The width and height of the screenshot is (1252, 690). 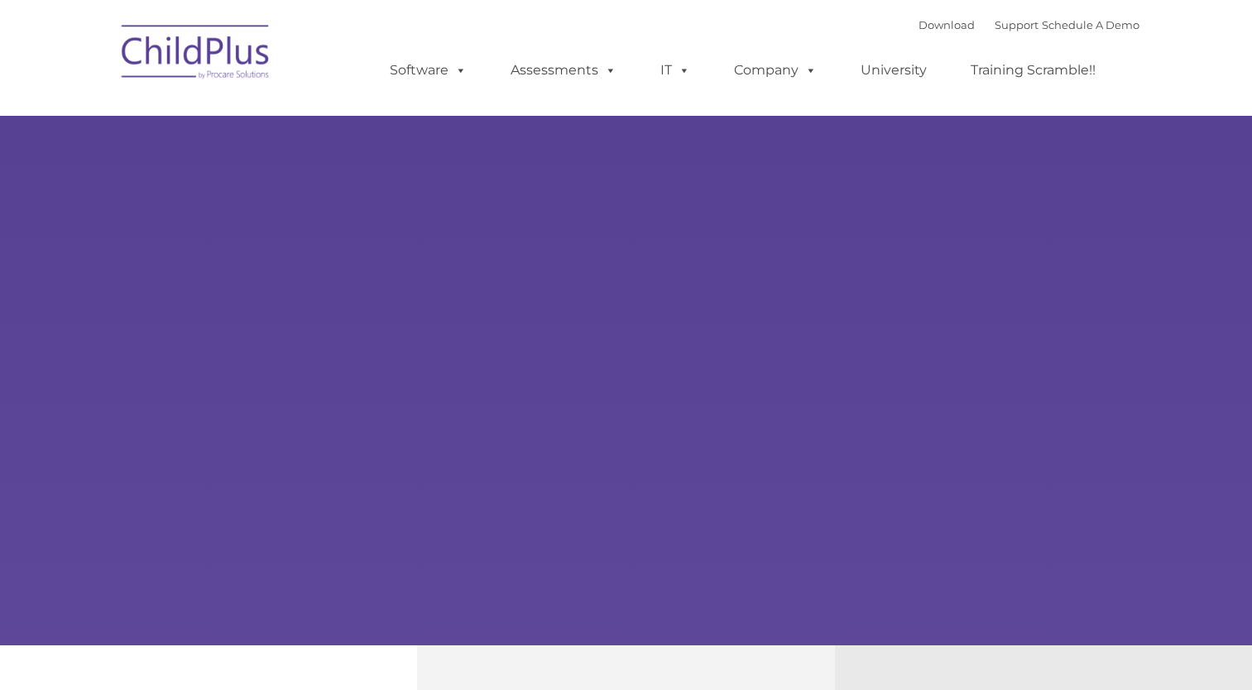 I want to click on a: Assessments, so click(x=563, y=70).